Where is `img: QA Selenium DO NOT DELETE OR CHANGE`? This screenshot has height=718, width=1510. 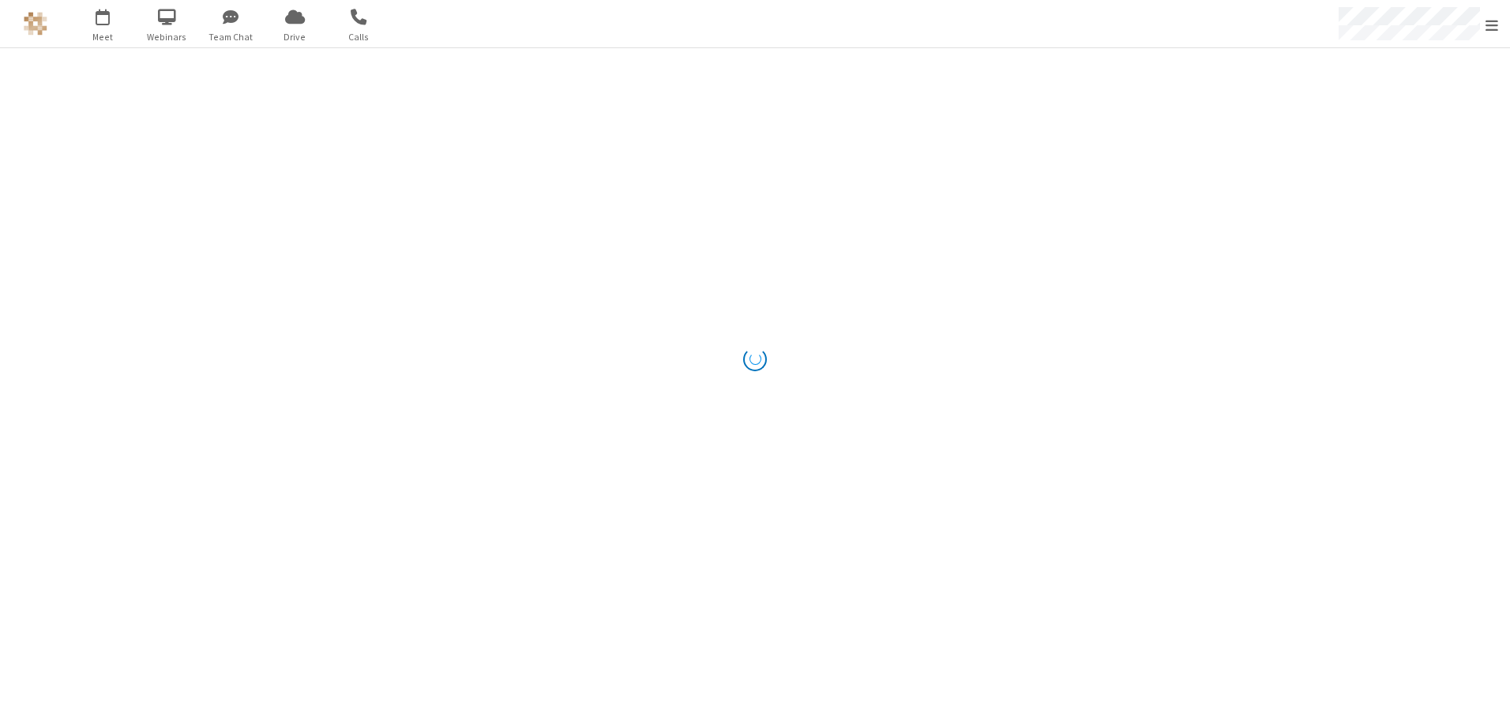 img: QA Selenium DO NOT DELETE OR CHANGE is located at coordinates (36, 24).